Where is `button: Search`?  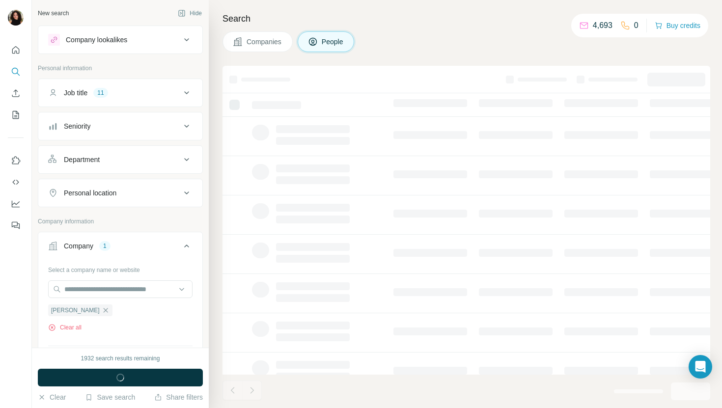
button: Search is located at coordinates (16, 72).